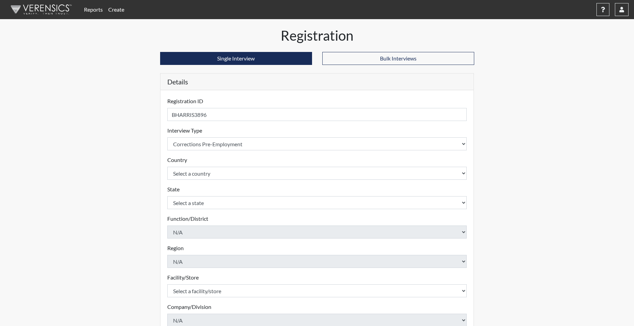 The width and height of the screenshot is (634, 326). I want to click on label: Function/District, so click(188, 219).